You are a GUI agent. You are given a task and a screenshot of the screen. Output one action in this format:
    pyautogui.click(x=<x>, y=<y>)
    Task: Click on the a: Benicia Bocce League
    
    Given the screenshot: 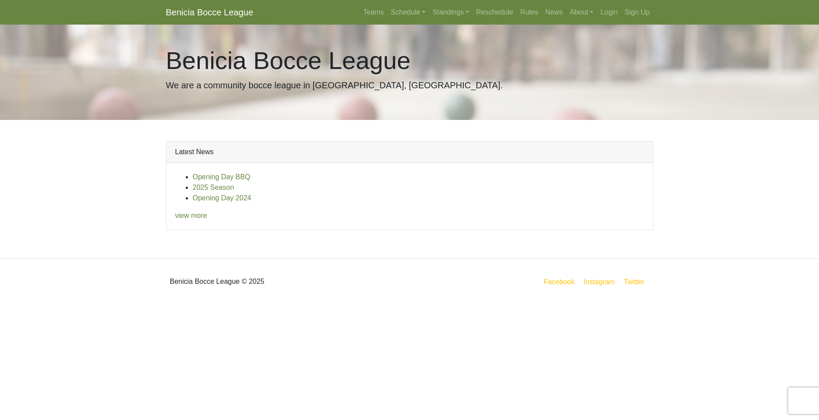 What is the action you would take?
    pyautogui.click(x=209, y=12)
    